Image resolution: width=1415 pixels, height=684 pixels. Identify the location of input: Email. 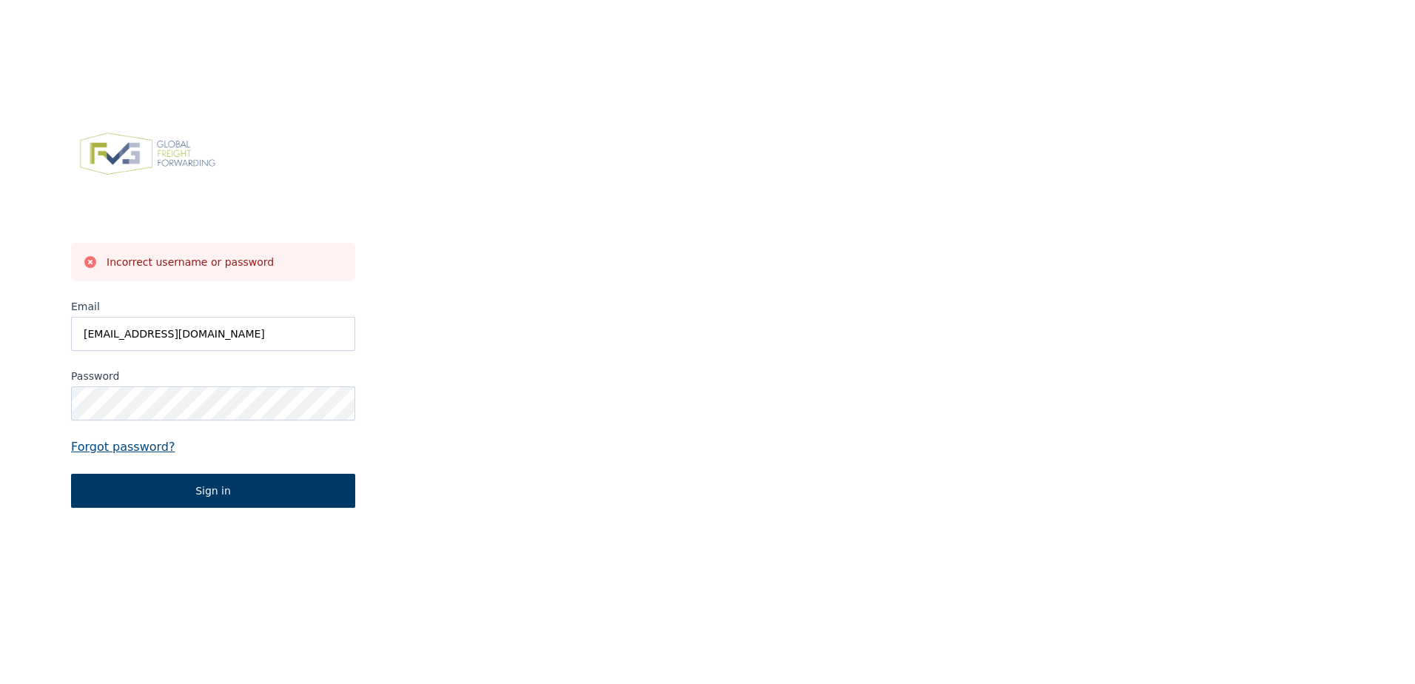
(213, 334).